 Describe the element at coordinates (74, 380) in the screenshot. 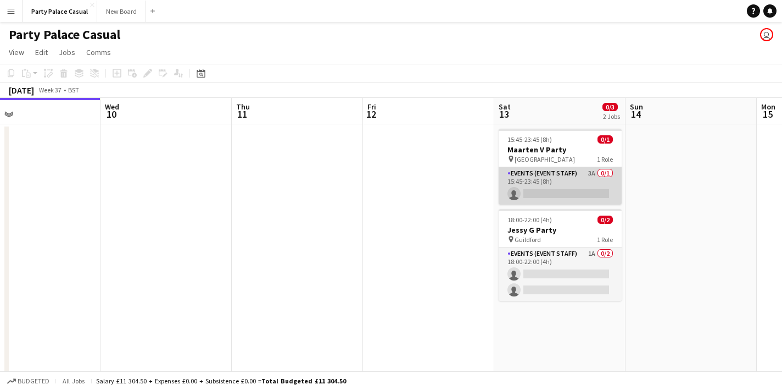

I see `span: All jobs` at that location.